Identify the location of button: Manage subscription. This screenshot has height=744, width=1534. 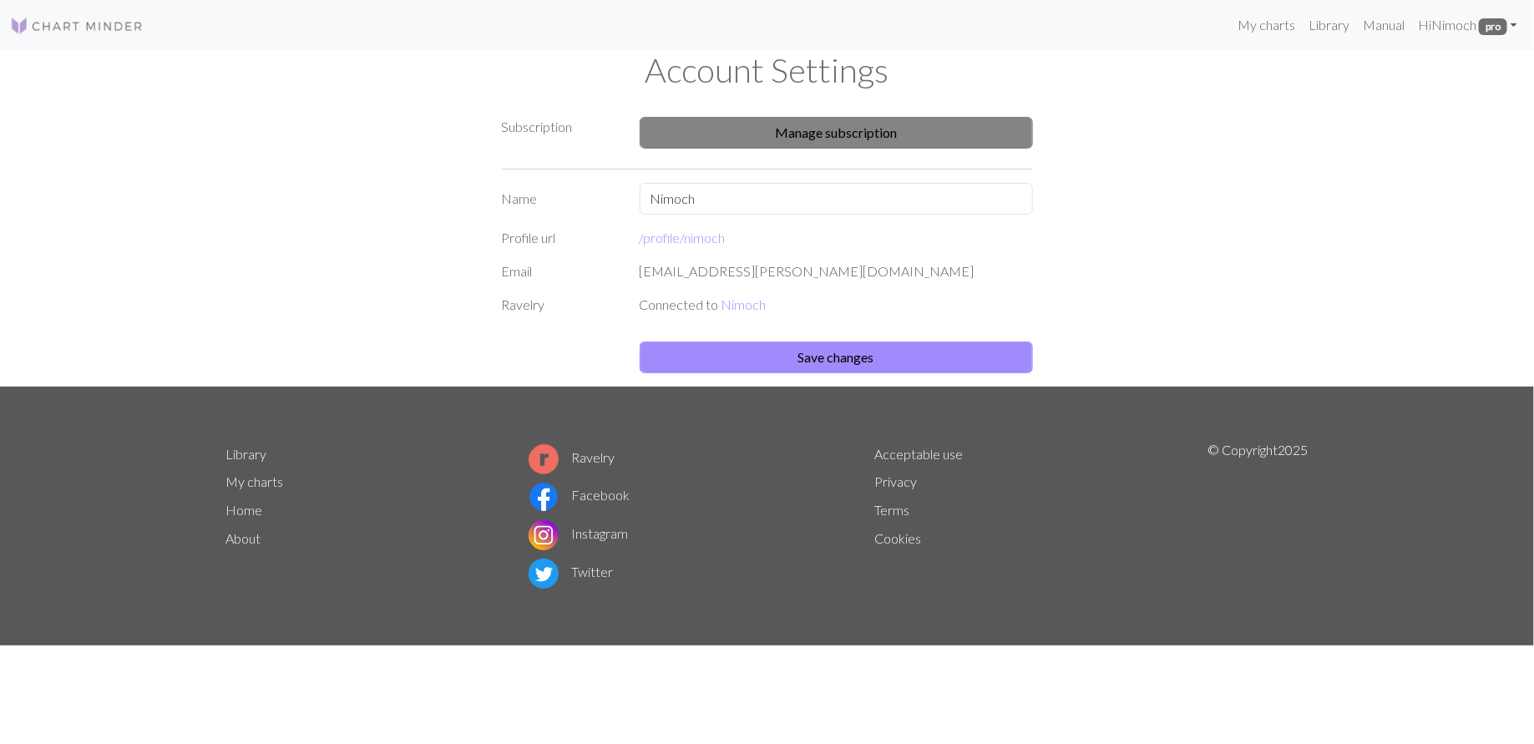
(836, 133).